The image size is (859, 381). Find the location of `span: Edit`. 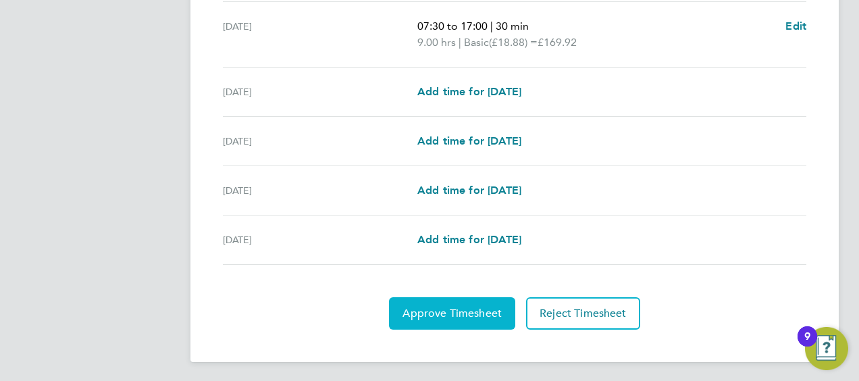

span: Edit is located at coordinates (796, 26).